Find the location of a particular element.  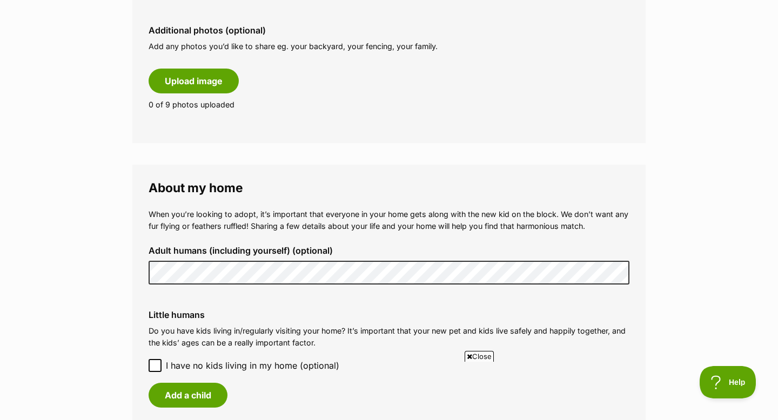

button: Upload image is located at coordinates (193, 81).